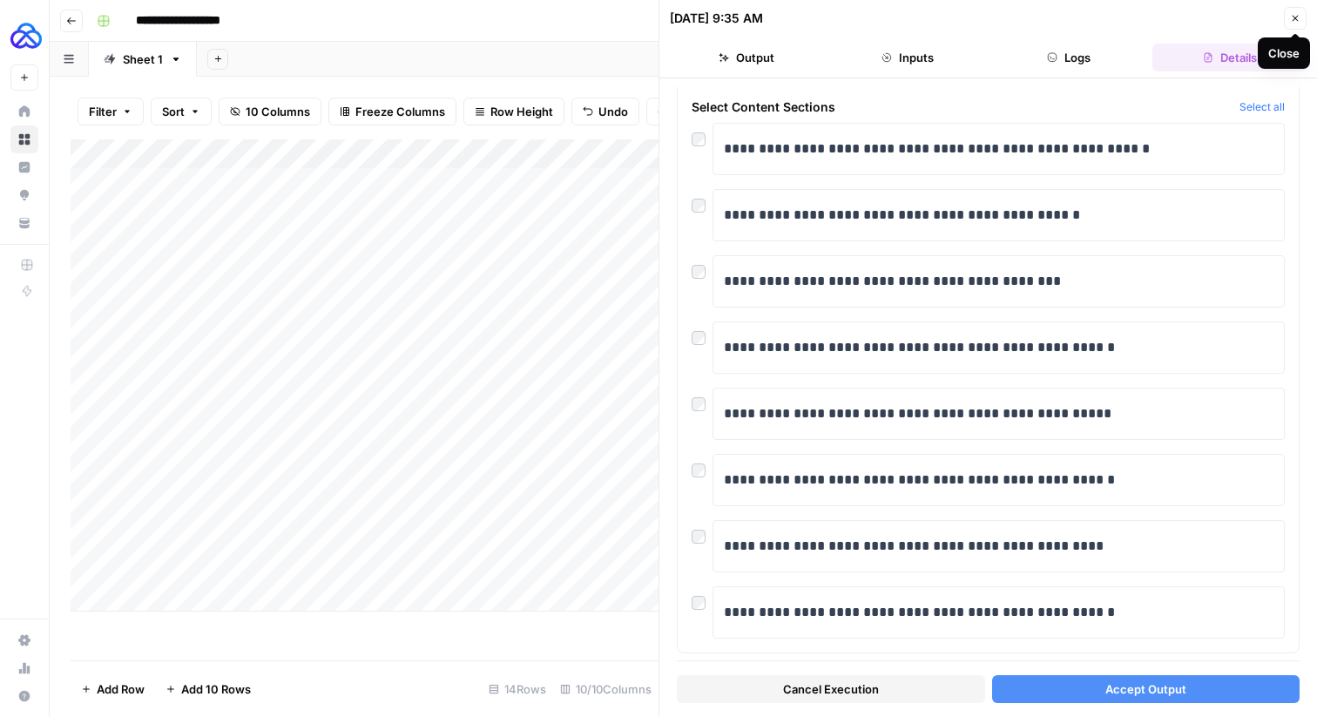 The height and width of the screenshot is (717, 1317). What do you see at coordinates (1146, 689) in the screenshot?
I see `button: Accept Output` at bounding box center [1146, 689].